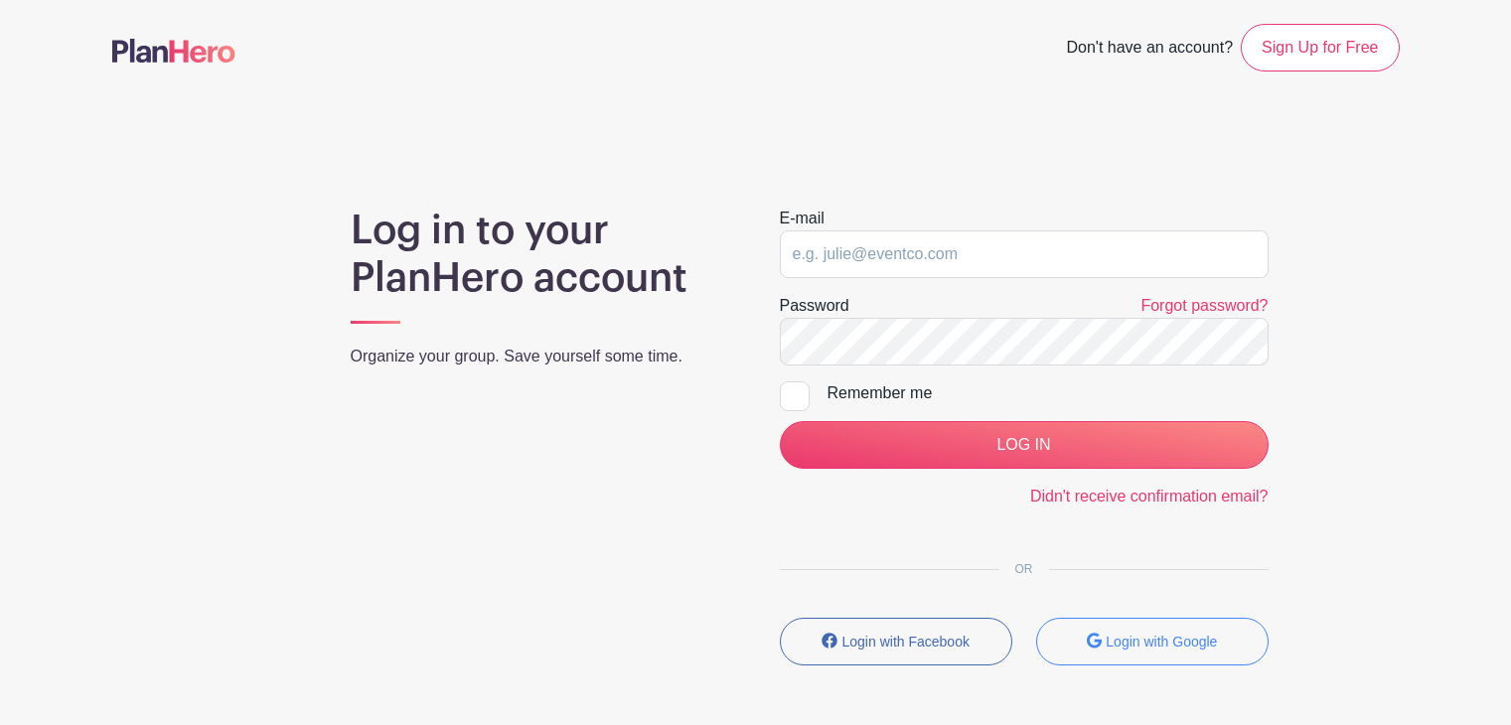  Describe the element at coordinates (1150, 50) in the screenshot. I see `span: Don't have an account?` at that location.